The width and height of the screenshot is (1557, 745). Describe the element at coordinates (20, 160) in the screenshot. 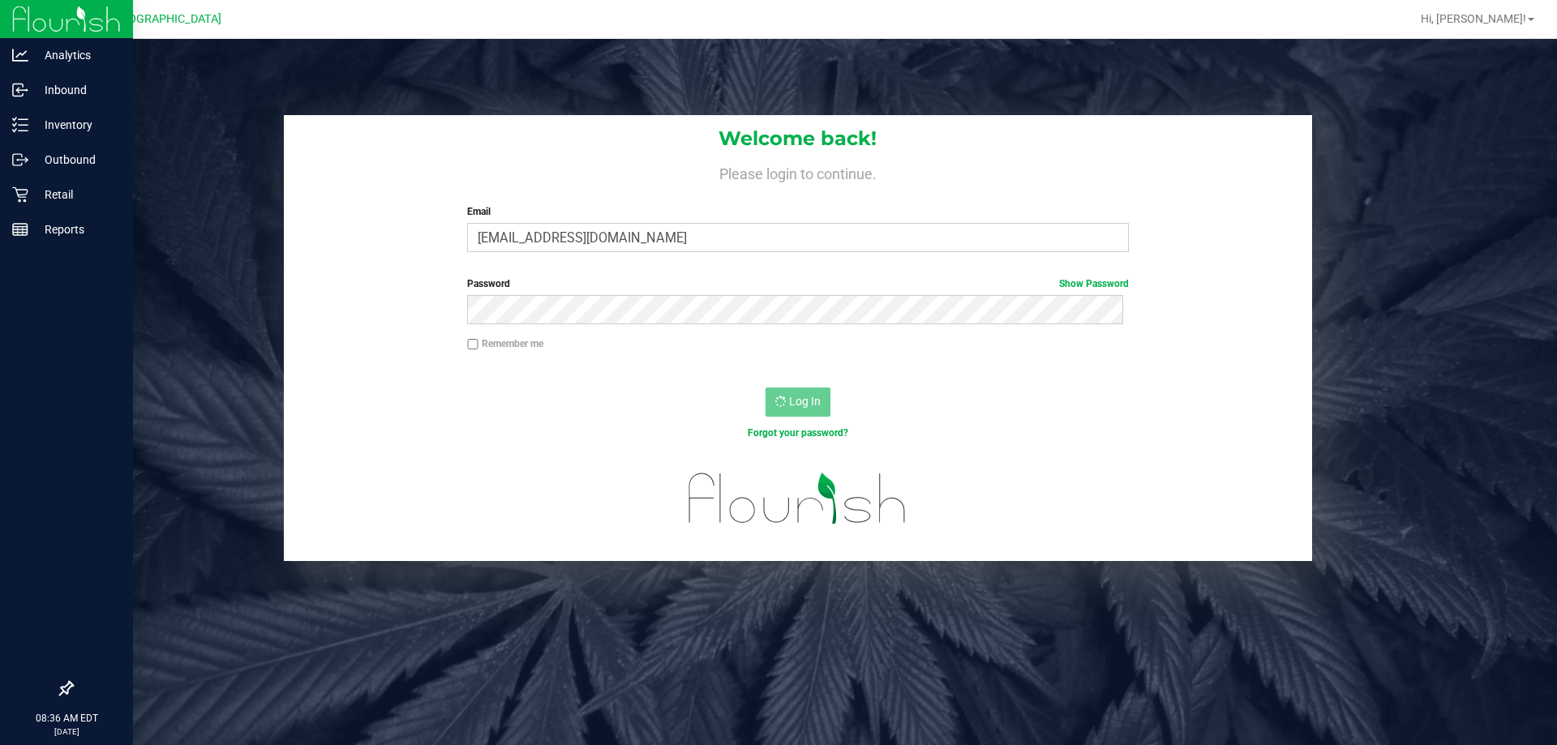

I see `inline-svg: Outbound` at that location.